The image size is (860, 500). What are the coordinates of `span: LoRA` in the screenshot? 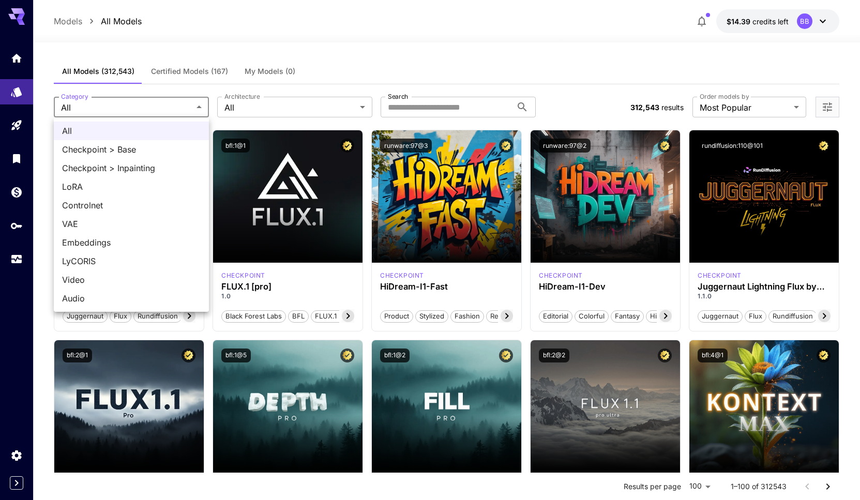 It's located at (131, 187).